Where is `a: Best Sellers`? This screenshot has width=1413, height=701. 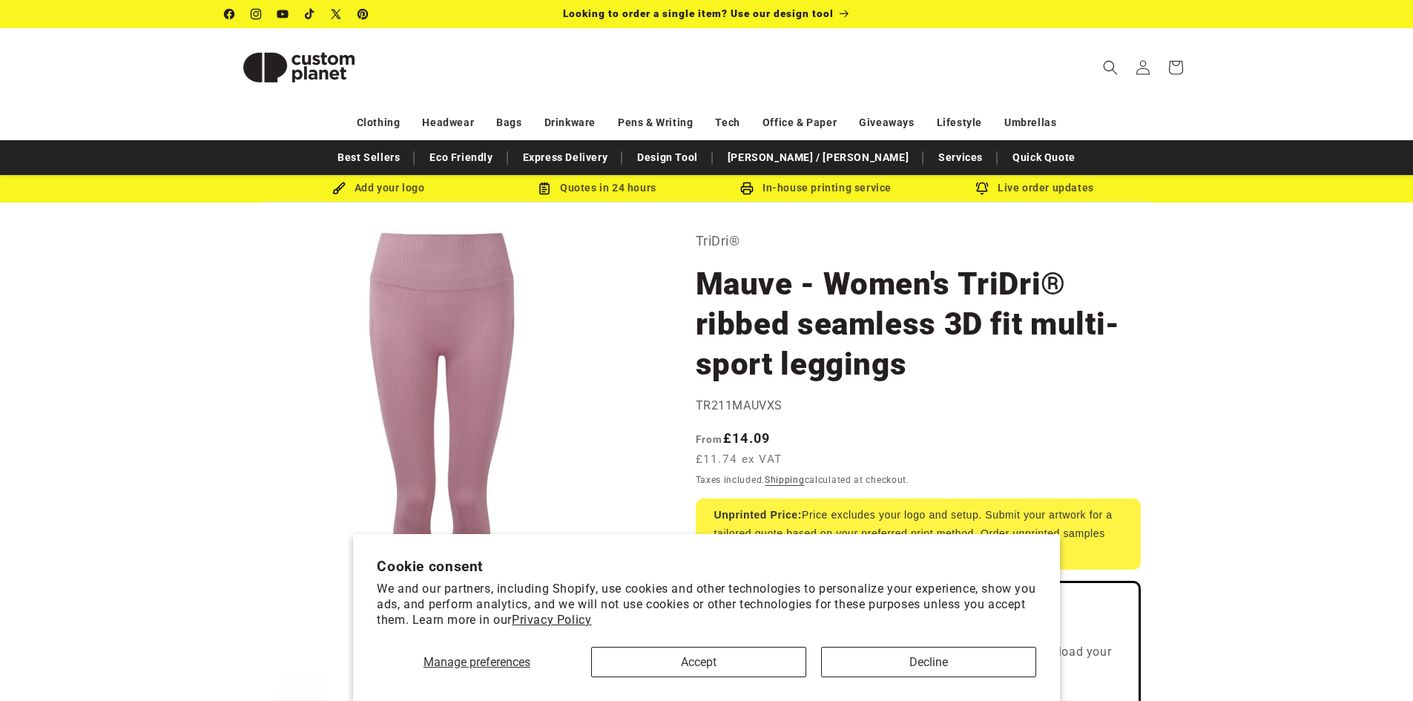 a: Best Sellers is located at coordinates (369, 157).